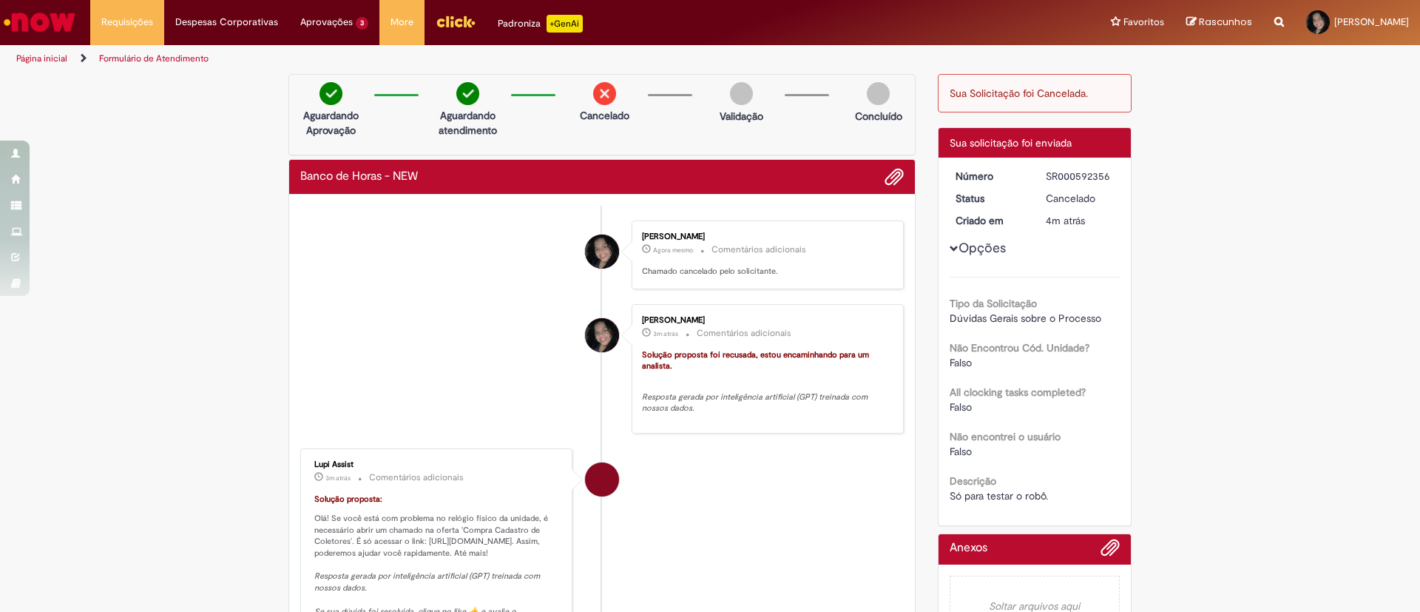 This screenshot has height=612, width=1420. What do you see at coordinates (348, 499) in the screenshot?
I see `font: Solução proposta:` at bounding box center [348, 499].